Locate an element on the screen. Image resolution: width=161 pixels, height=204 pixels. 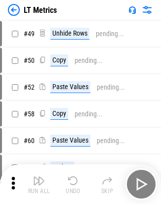
span: # 52 is located at coordinates (29, 87).